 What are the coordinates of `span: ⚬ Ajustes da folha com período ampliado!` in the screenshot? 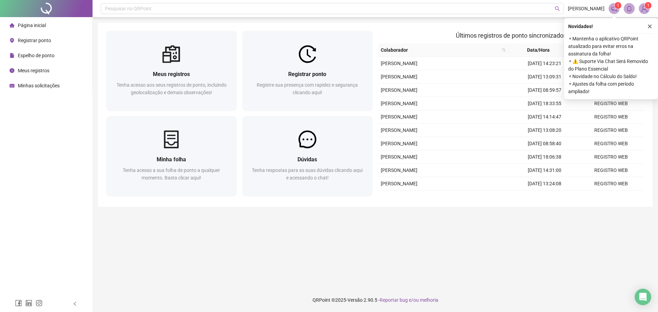 It's located at (611, 88).